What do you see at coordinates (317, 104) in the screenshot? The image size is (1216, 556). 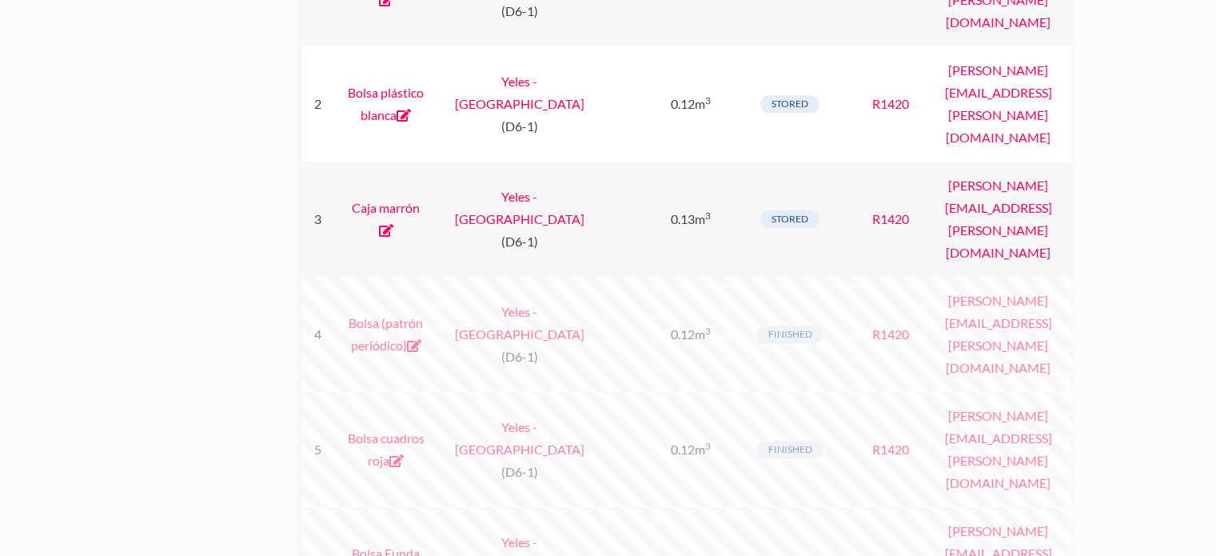 I see `div: 2` at bounding box center [317, 104].